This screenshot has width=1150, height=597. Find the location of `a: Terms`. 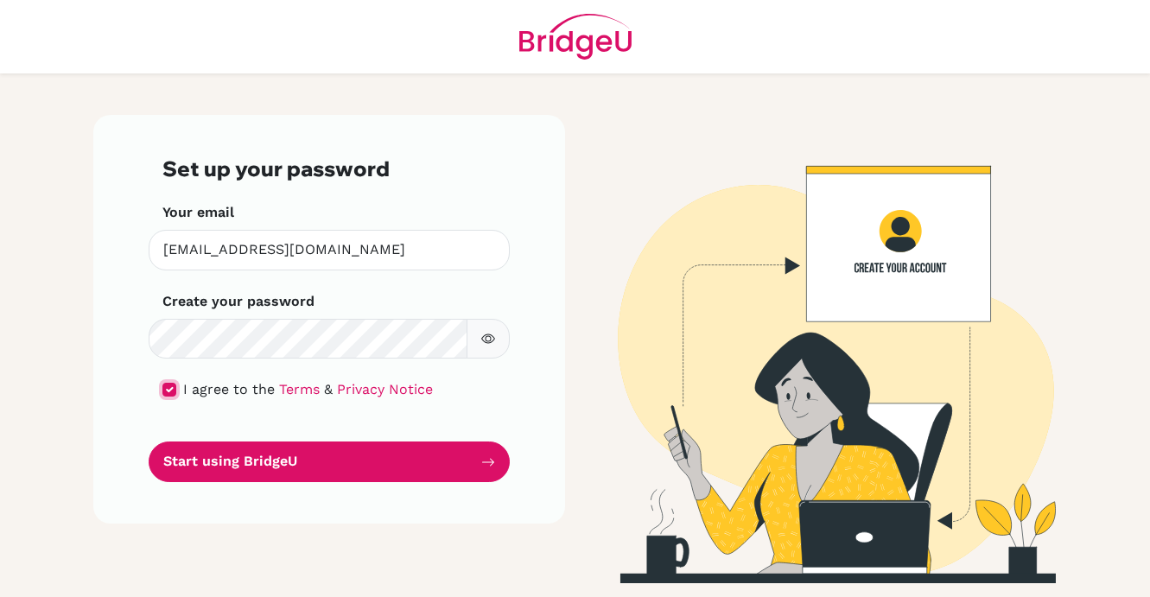

a: Terms is located at coordinates (299, 389).